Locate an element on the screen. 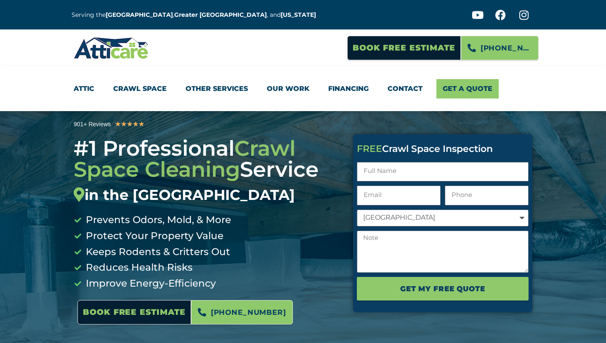 The width and height of the screenshot is (606, 343). nav: Menu is located at coordinates (303, 89).